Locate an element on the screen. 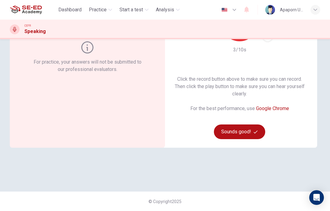 This screenshot has height=211, width=330. div: Open Intercom Messenger is located at coordinates (317, 197).